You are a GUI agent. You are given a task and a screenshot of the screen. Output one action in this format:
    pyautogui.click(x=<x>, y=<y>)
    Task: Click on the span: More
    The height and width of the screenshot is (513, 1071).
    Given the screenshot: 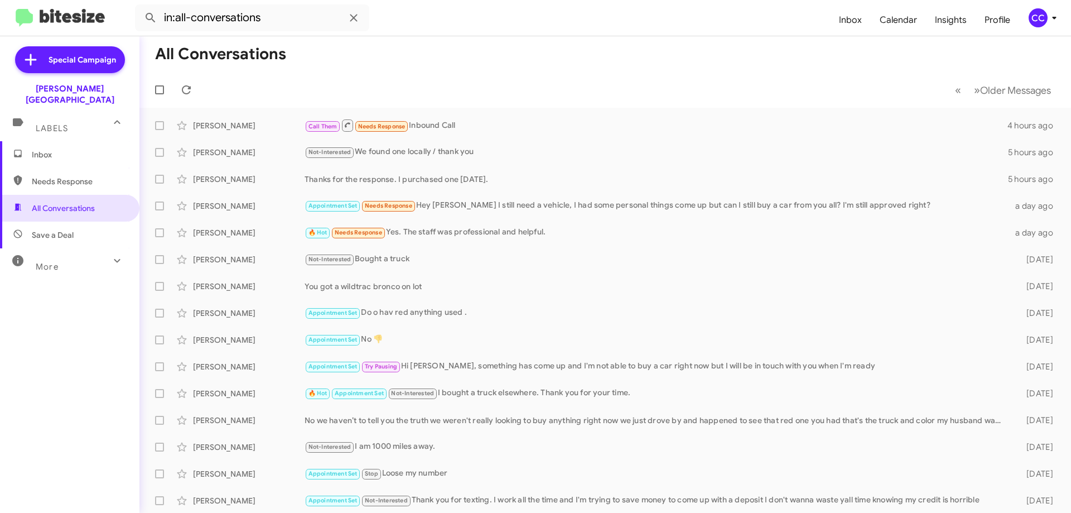 What is the action you would take?
    pyautogui.click(x=47, y=267)
    